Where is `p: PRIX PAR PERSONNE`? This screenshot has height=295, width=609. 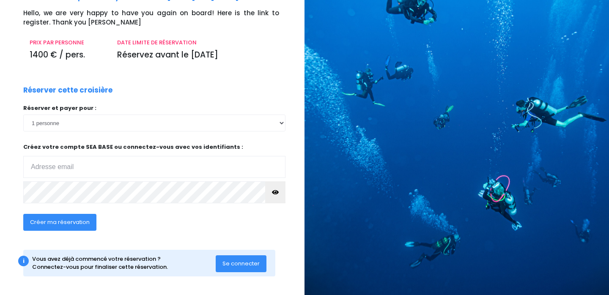 p: PRIX PAR PERSONNE is located at coordinates (67, 43).